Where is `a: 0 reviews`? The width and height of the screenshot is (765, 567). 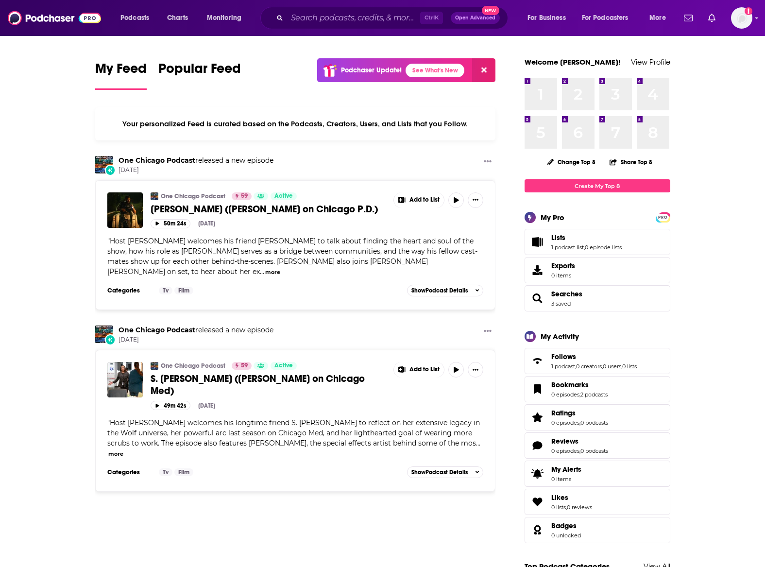
a: 0 reviews is located at coordinates (580, 507).